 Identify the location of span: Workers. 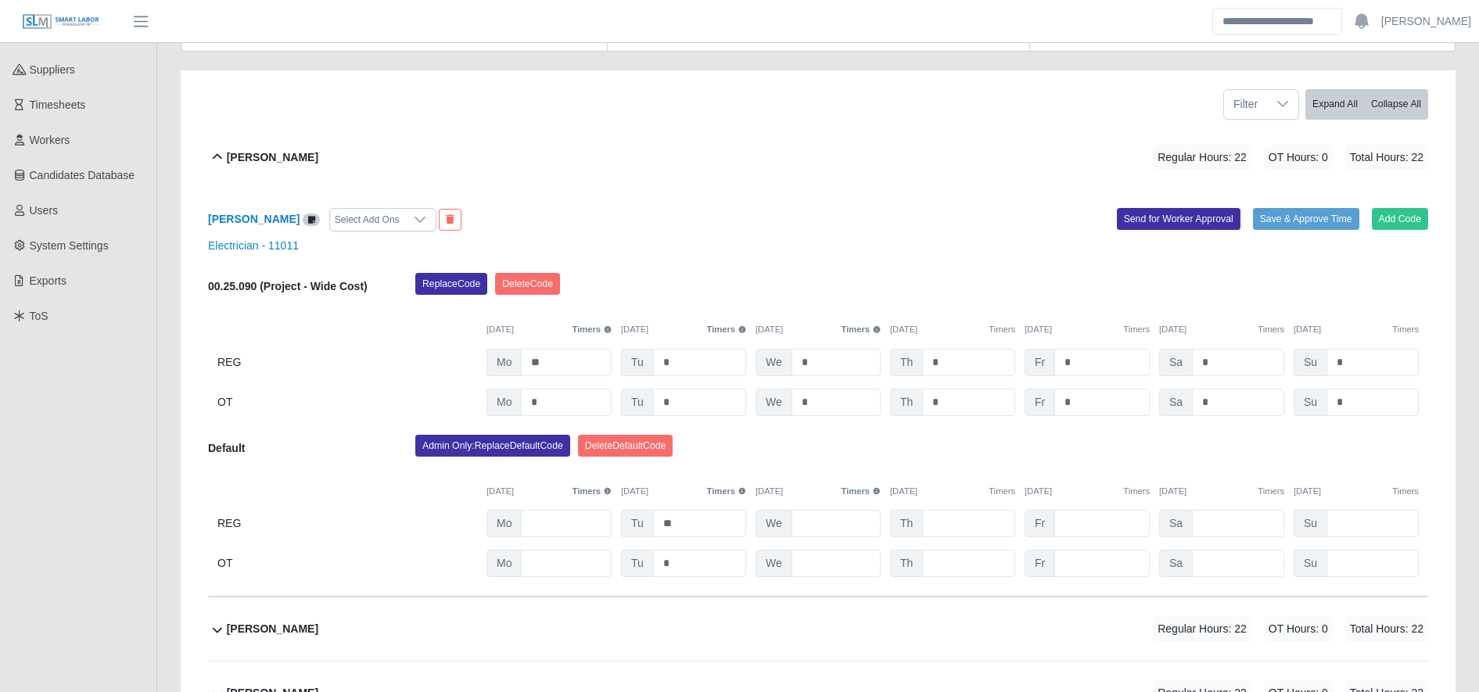
(50, 140).